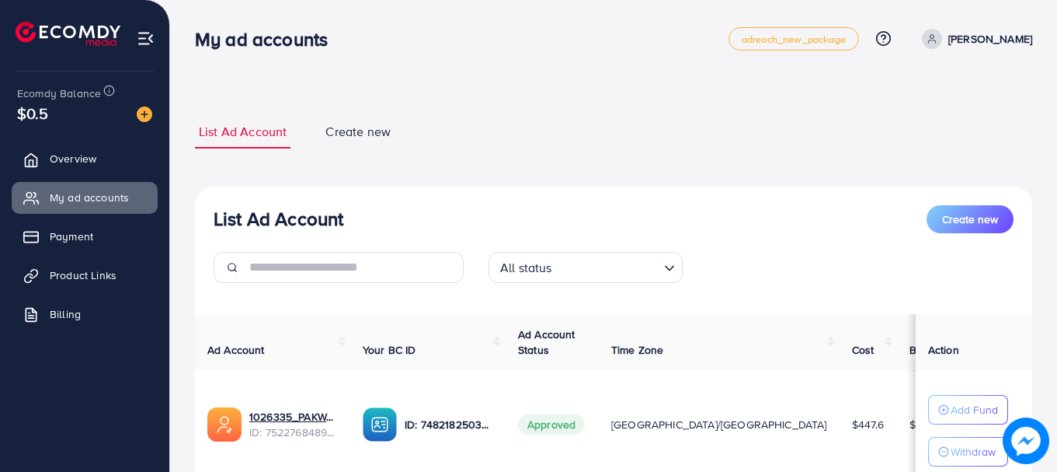 Image resolution: width=1057 pixels, height=472 pixels. What do you see at coordinates (85, 236) in the screenshot?
I see `a: Payment` at bounding box center [85, 236].